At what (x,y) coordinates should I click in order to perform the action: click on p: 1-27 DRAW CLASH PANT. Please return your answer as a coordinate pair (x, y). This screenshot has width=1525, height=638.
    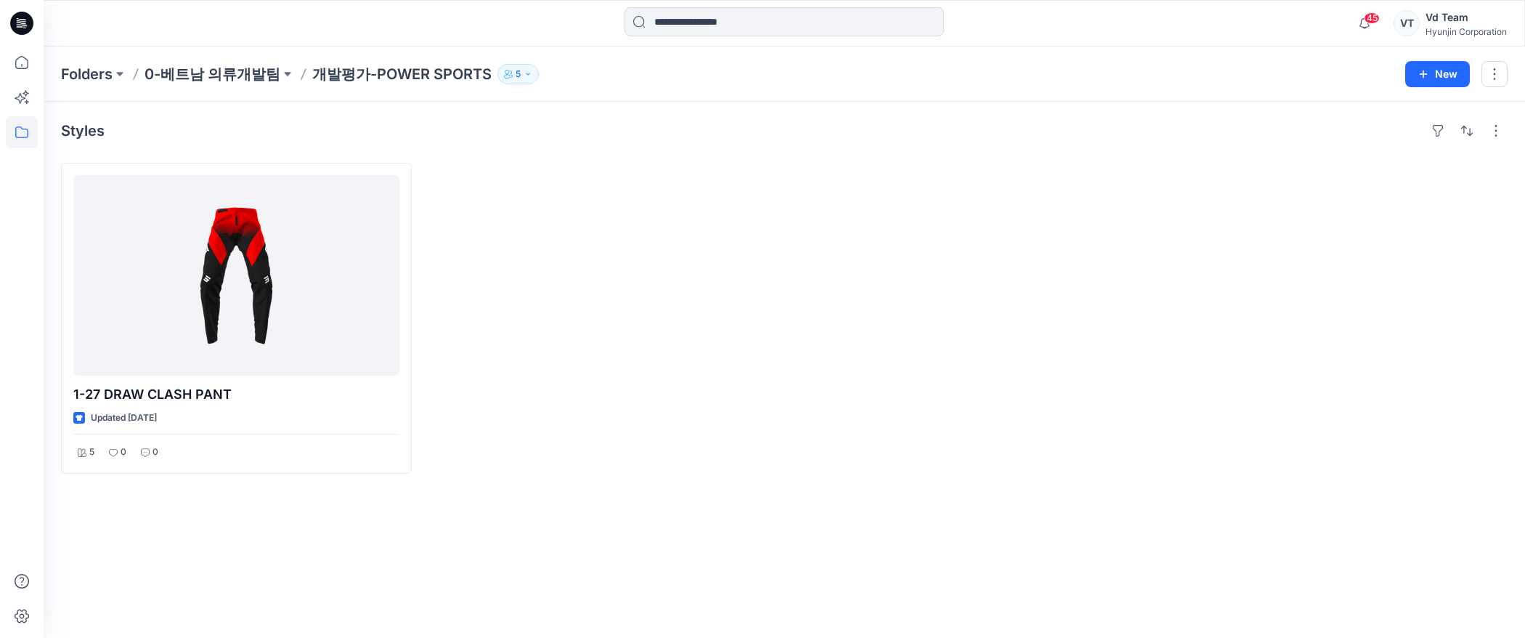
    Looking at the image, I should click on (236, 394).